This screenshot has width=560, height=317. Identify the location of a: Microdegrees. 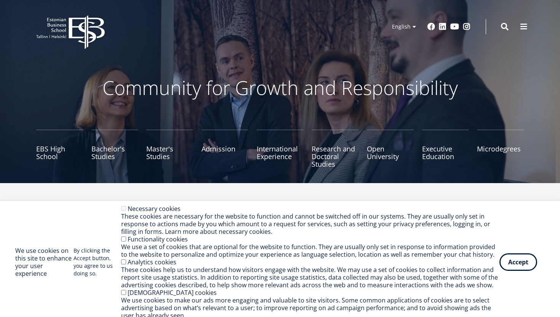
(500, 149).